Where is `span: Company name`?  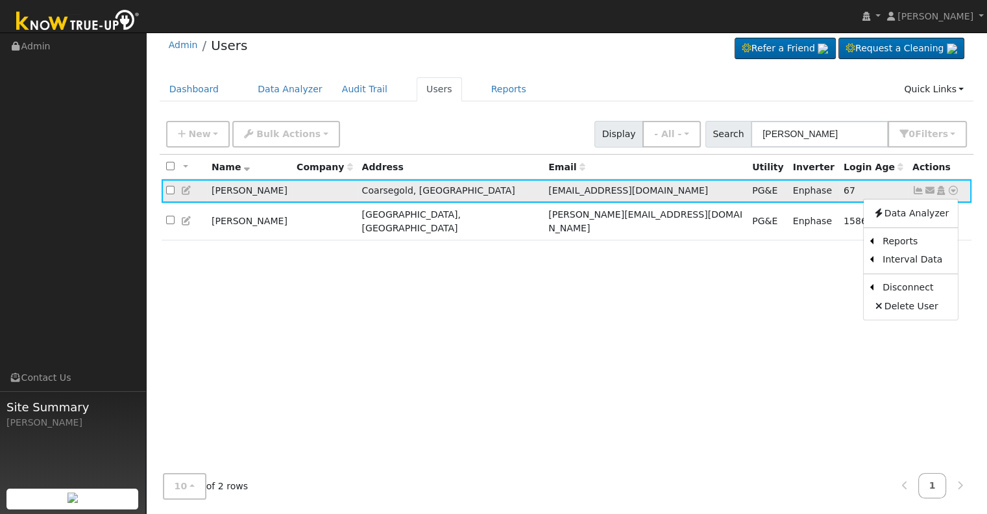 span: Company name is located at coordinates (325, 167).